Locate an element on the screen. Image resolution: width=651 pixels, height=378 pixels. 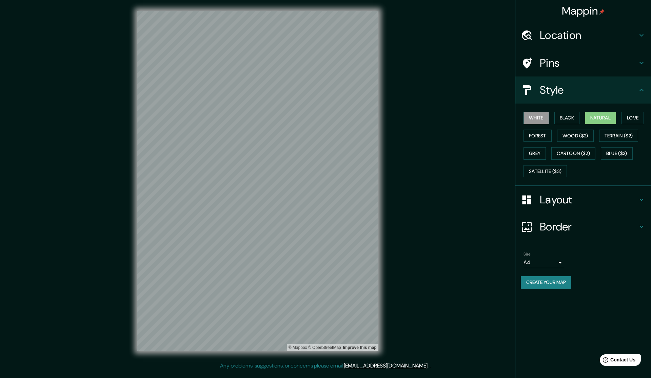
h4: Pins is located at coordinates (588, 63).